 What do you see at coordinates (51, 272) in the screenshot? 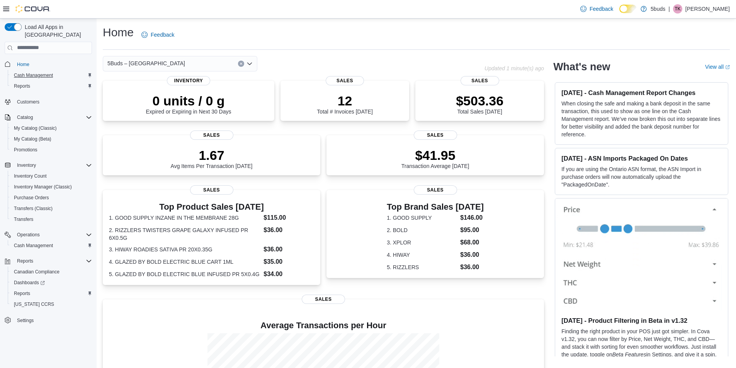
I see `button: Canadian Compliance` at bounding box center [51, 272].